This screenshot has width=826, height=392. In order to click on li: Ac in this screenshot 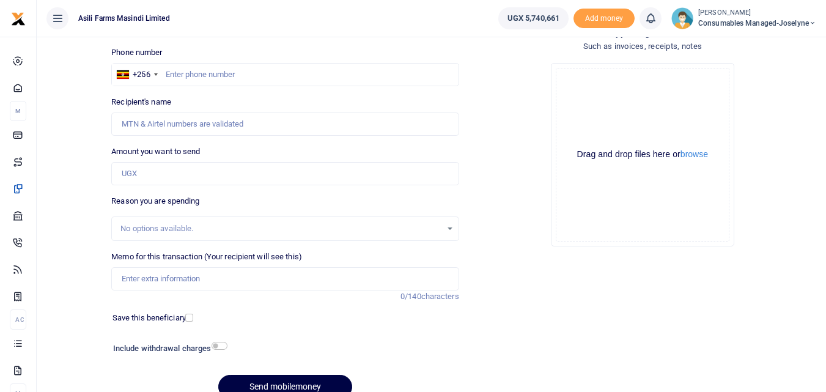, I will do `click(18, 319)`.